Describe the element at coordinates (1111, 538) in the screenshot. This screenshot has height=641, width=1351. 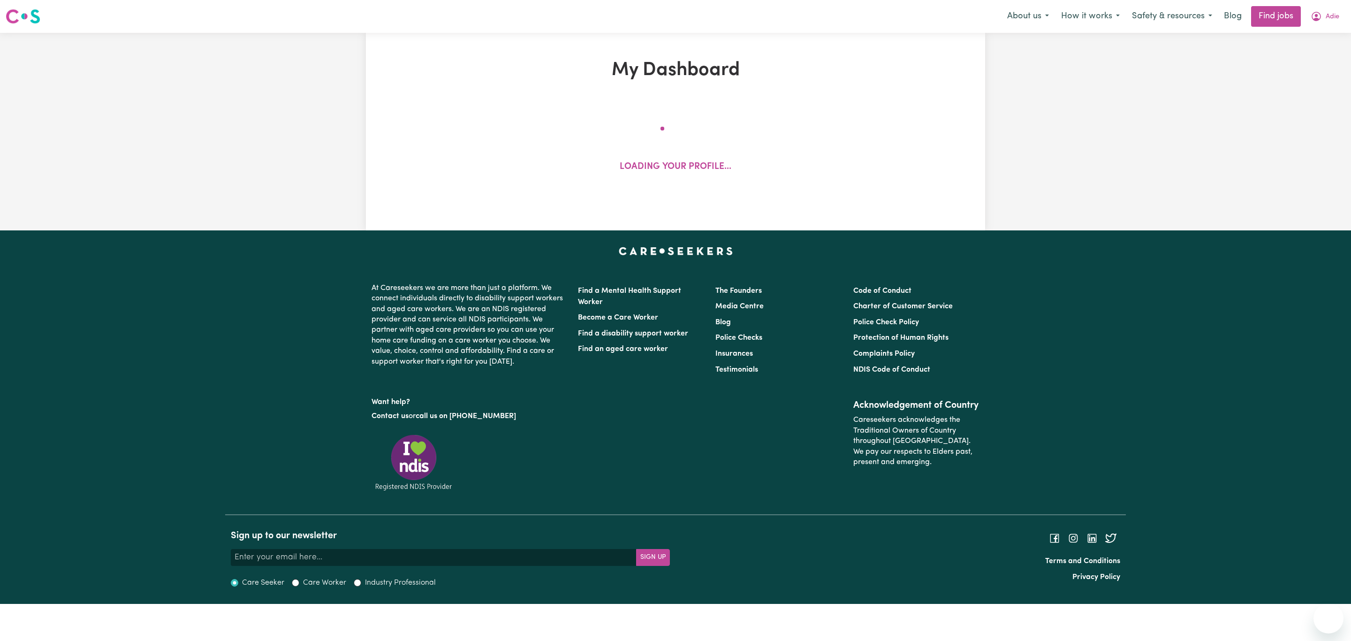
I see `a: Follow Careseekers on Twitter` at that location.